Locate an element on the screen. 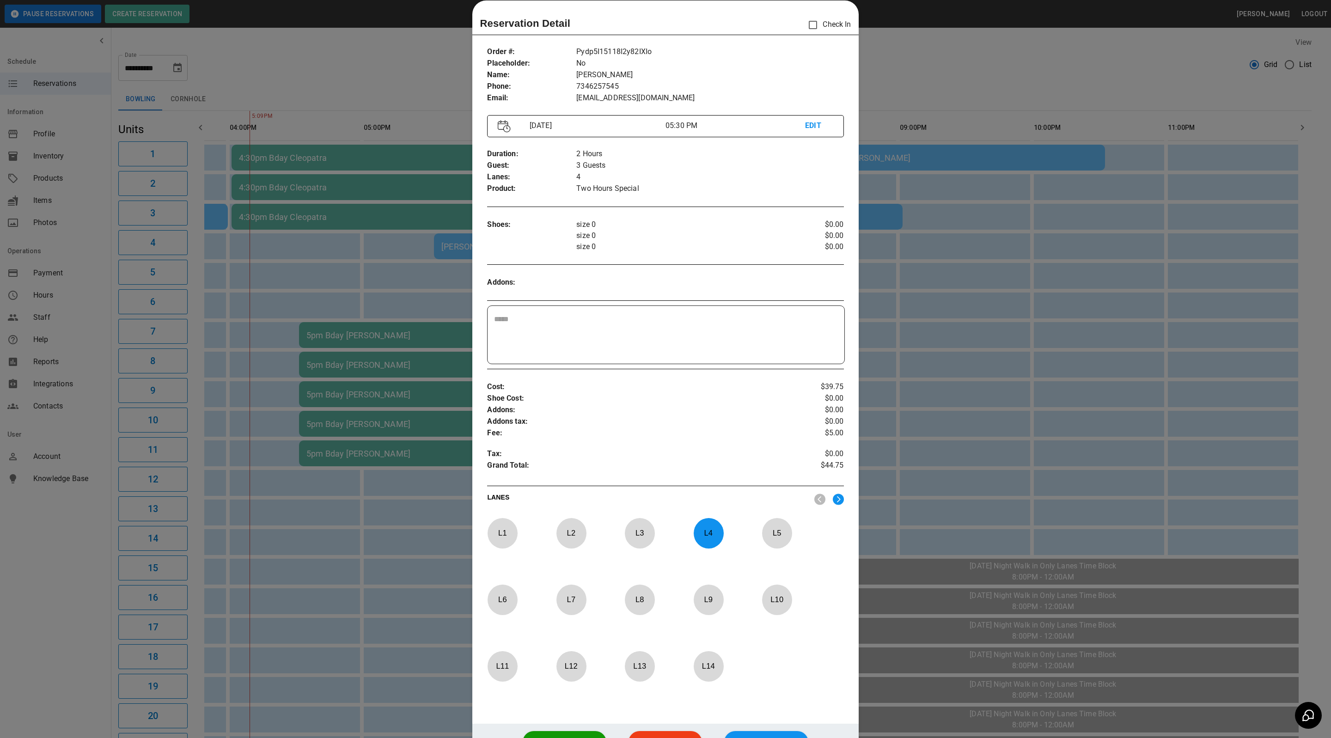 This screenshot has height=738, width=1331. p: L 12 is located at coordinates (571, 666).